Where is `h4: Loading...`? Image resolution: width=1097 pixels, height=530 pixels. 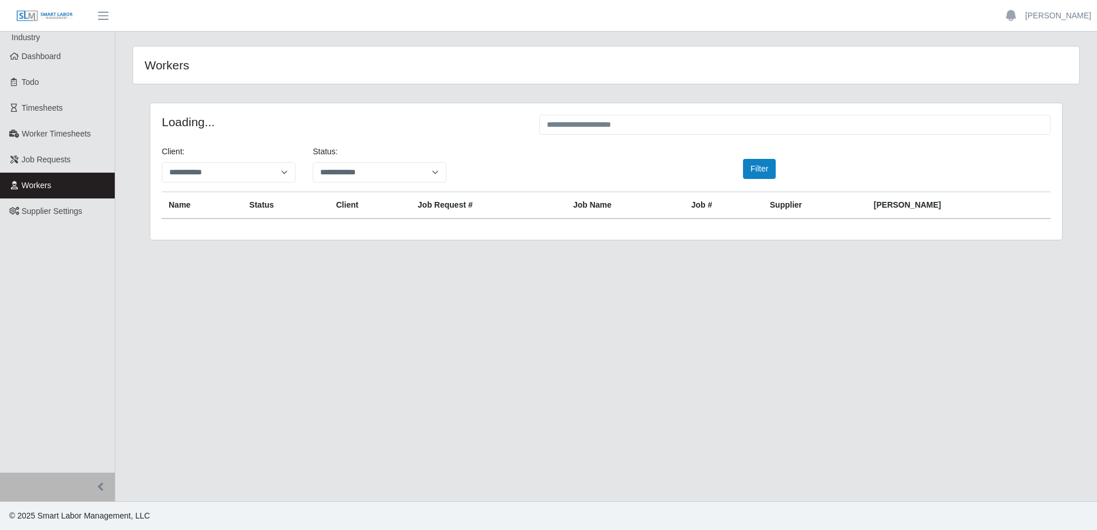
h4: Loading... is located at coordinates (342, 122).